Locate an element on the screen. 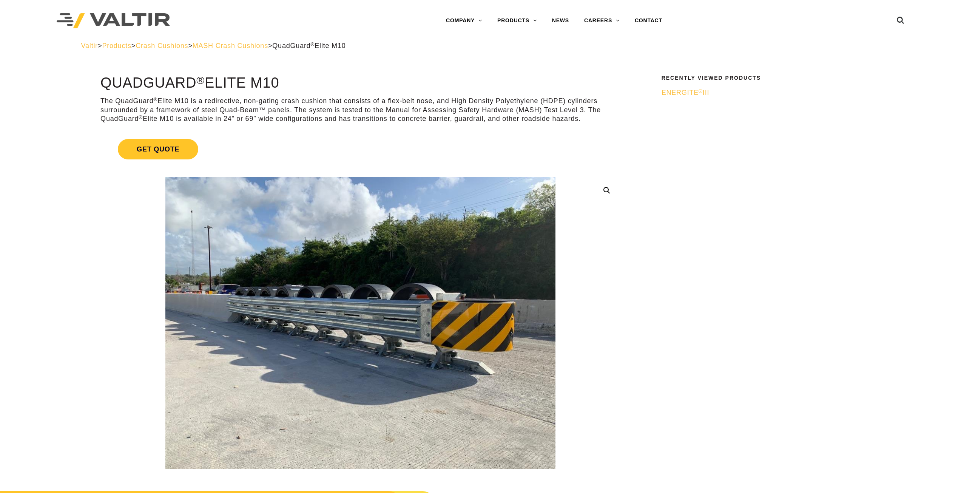 The image size is (961, 493). a: ENERGITE®III is located at coordinates (768, 92).